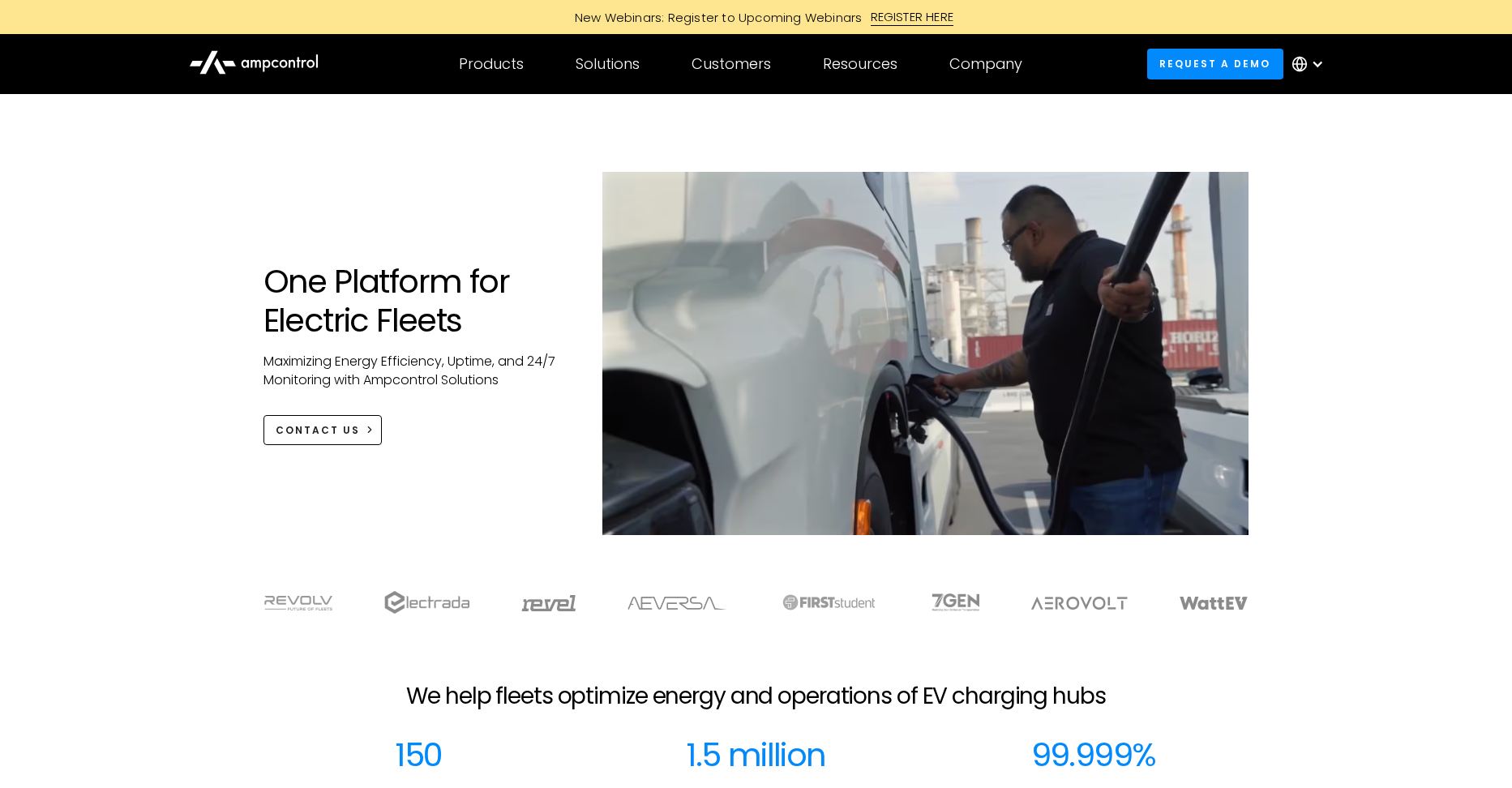 The width and height of the screenshot is (1512, 788). What do you see at coordinates (416, 371) in the screenshot?
I see `p: Maximizing Energy Efficiency, Uptime, and 24/7 Monitoring with Ampcontrol Solutions` at bounding box center [416, 371].